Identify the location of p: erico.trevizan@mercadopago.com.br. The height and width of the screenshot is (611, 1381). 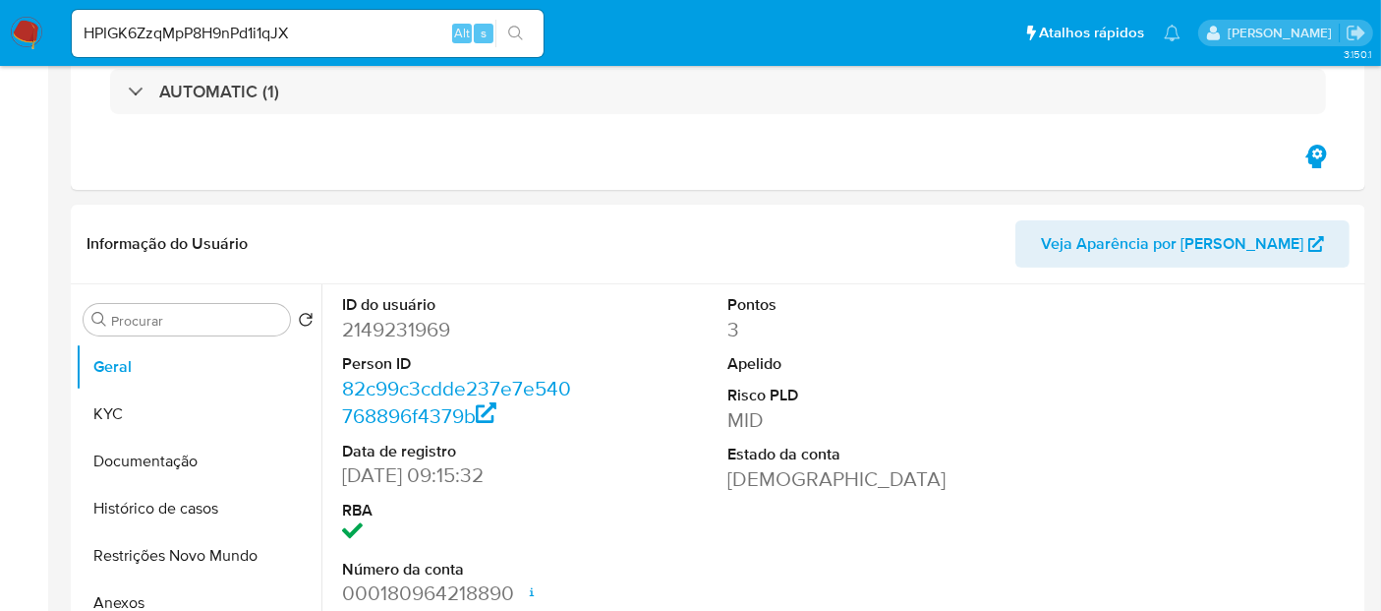
(1283, 32).